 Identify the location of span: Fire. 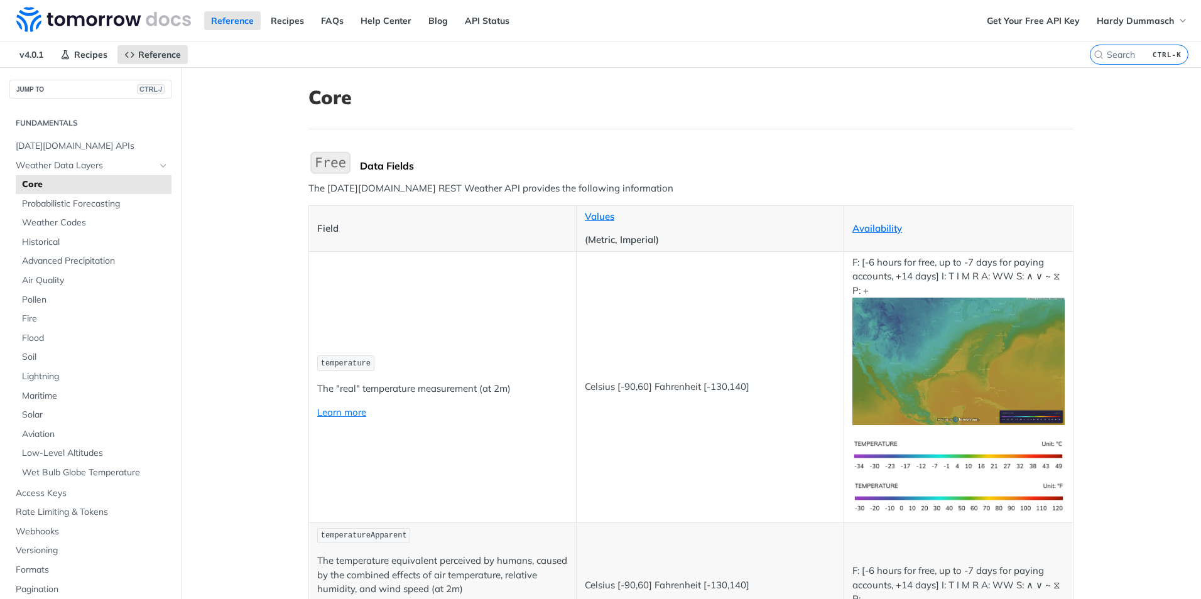
(95, 319).